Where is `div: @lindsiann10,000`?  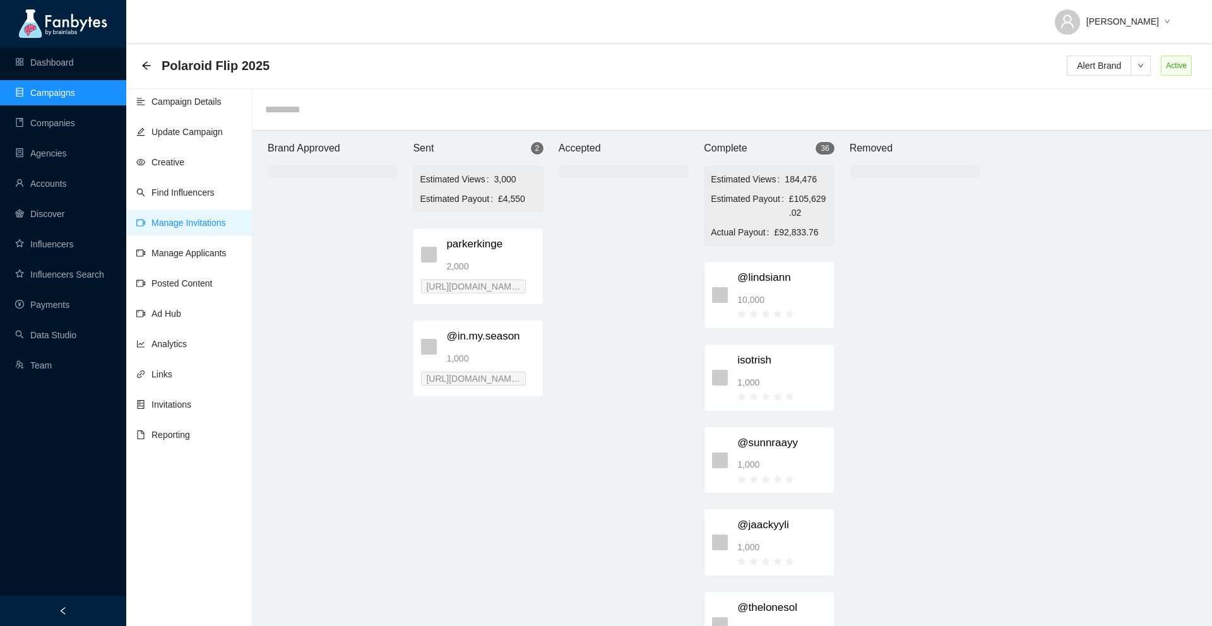 div: @lindsiann10,000 is located at coordinates (769, 295).